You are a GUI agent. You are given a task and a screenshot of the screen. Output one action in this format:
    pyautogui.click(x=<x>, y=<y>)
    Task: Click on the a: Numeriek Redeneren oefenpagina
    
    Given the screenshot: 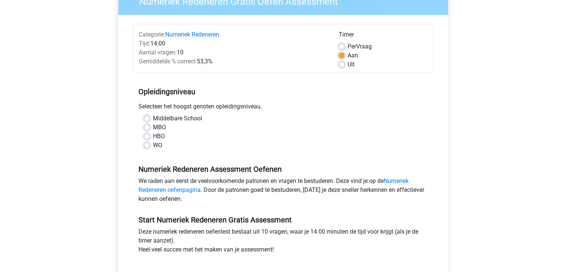 What is the action you would take?
    pyautogui.click(x=273, y=185)
    